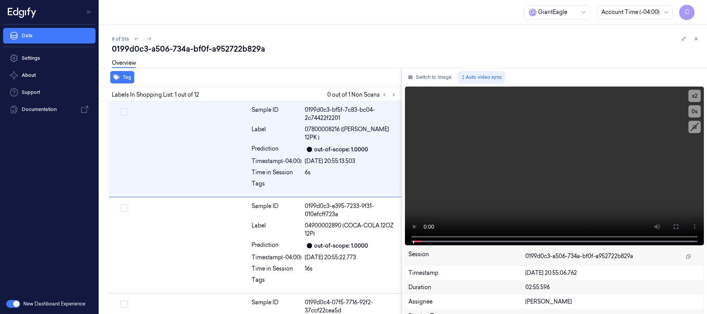  What do you see at coordinates (89, 12) in the screenshot?
I see `button: Toggle Navigation` at bounding box center [89, 12].